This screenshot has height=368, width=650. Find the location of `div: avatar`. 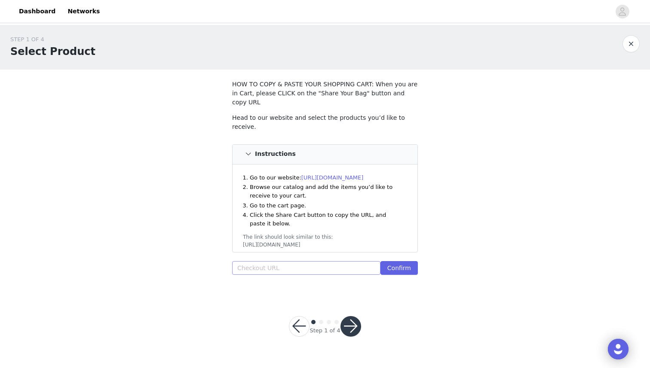

div: avatar is located at coordinates (622, 12).